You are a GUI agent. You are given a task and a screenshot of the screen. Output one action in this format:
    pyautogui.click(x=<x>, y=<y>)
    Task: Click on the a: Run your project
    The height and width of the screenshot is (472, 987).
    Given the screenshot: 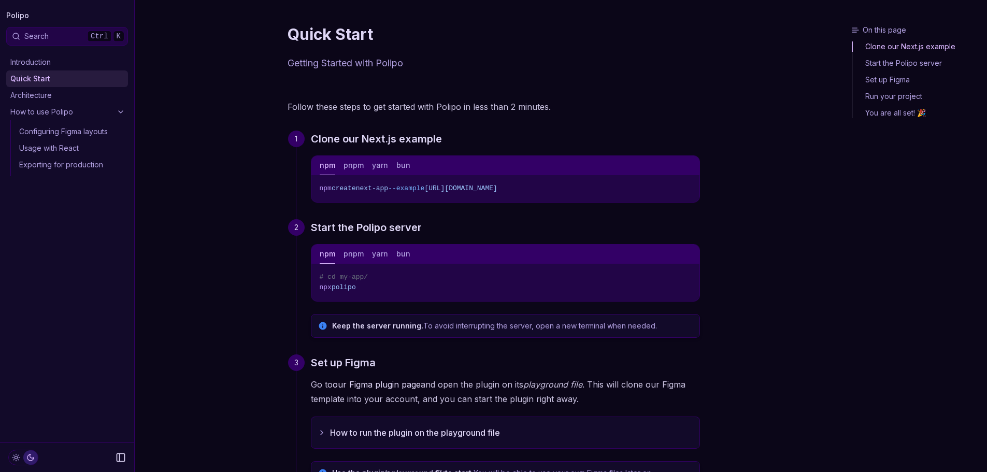 What is the action you would take?
    pyautogui.click(x=917, y=96)
    